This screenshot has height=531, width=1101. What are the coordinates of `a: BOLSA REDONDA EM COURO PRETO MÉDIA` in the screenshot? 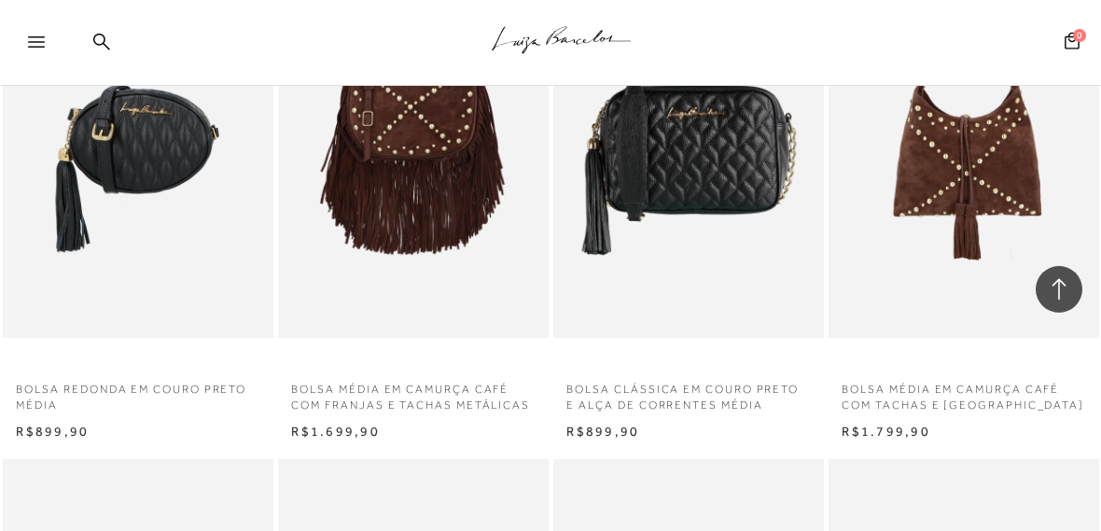 It's located at (138, 392).